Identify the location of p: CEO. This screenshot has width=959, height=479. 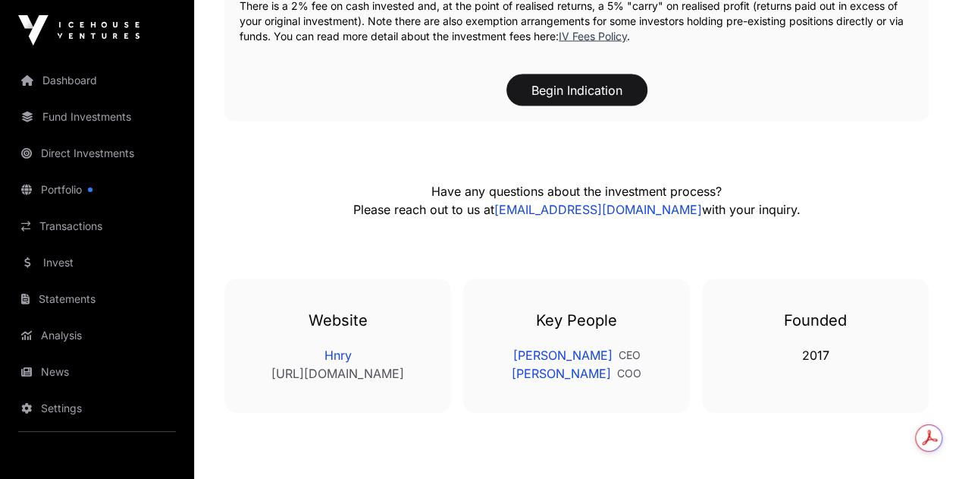
(630, 355).